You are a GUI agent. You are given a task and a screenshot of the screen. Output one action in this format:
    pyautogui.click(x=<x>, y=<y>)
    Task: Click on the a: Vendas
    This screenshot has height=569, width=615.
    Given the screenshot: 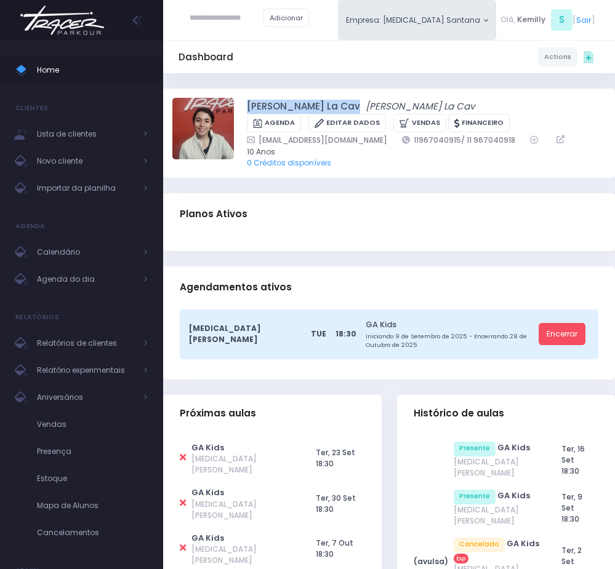 What is the action you would take?
    pyautogui.click(x=419, y=123)
    